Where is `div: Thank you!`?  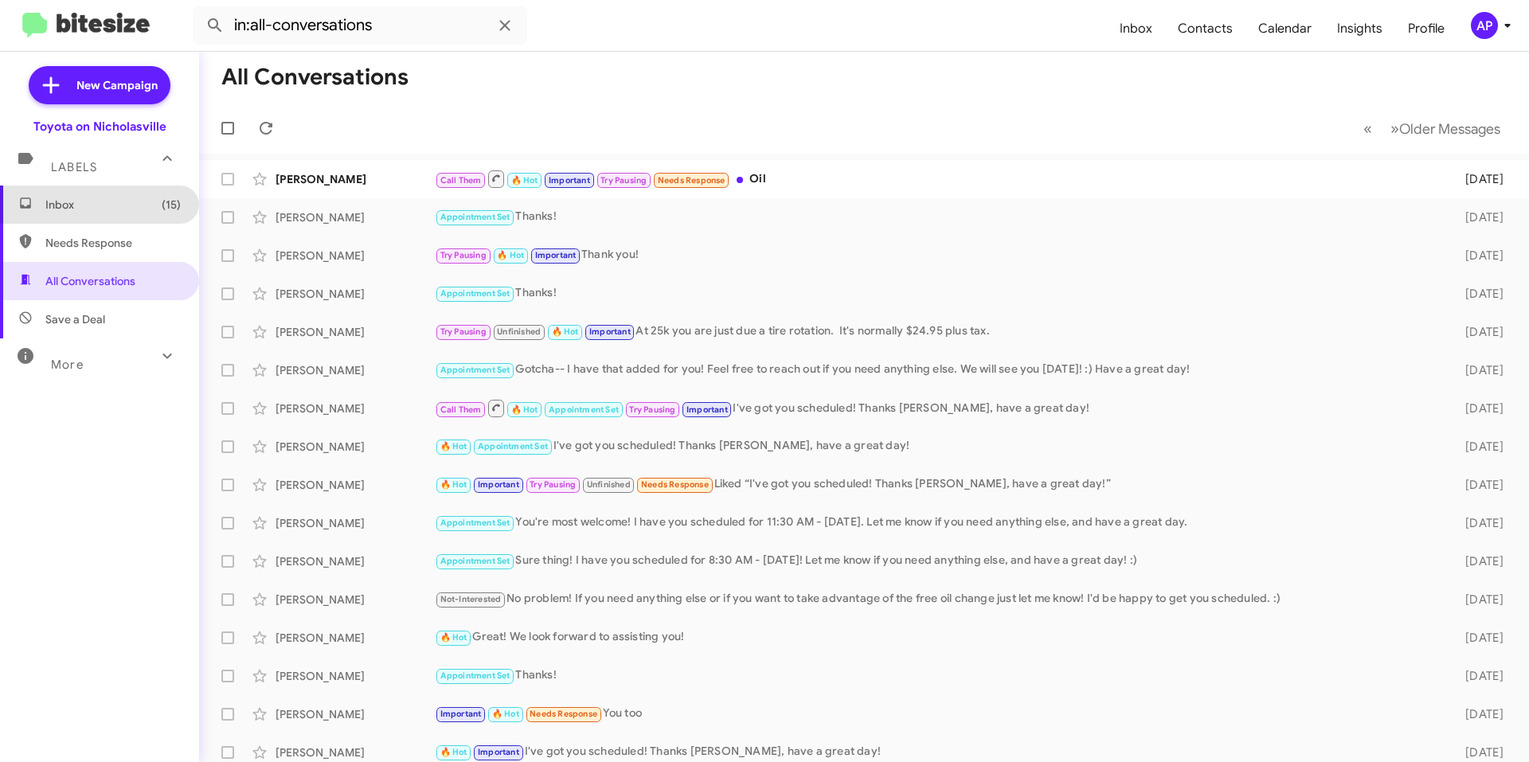
div: Thank you! is located at coordinates (937, 255).